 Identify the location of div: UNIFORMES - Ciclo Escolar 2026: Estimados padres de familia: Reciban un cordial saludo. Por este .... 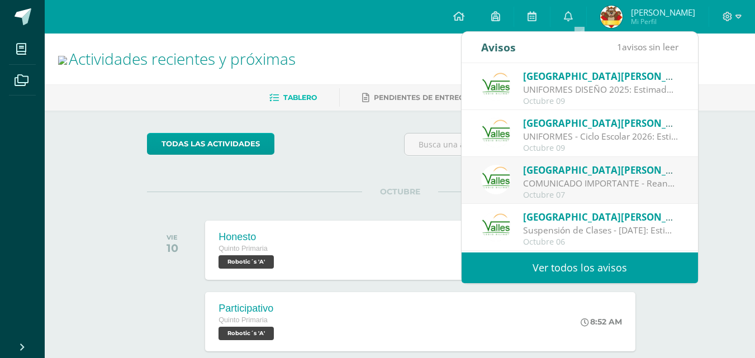
(601, 136).